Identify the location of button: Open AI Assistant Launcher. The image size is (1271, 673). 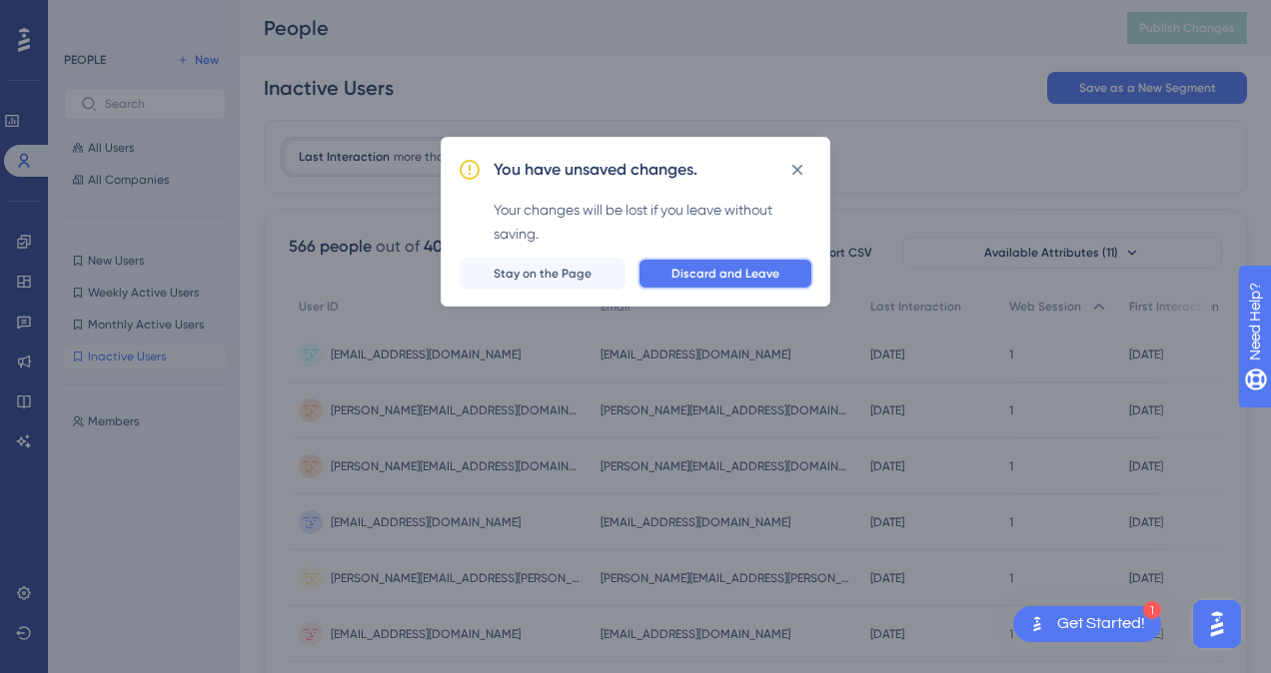
(30, 30).